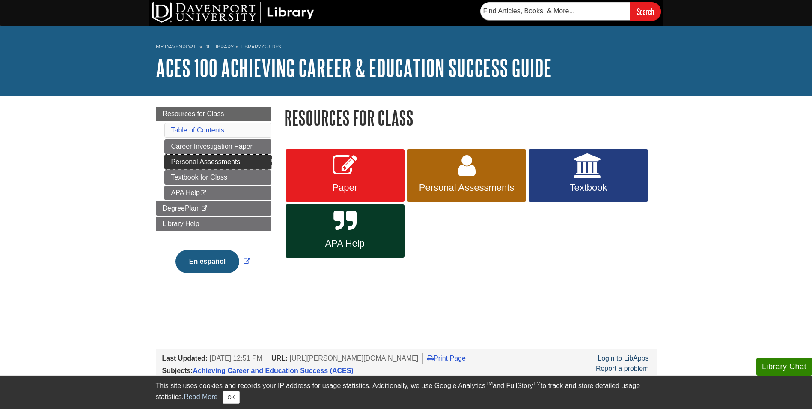  What do you see at coordinates (623, 358) in the screenshot?
I see `a: Login to LibApps` at bounding box center [623, 358].